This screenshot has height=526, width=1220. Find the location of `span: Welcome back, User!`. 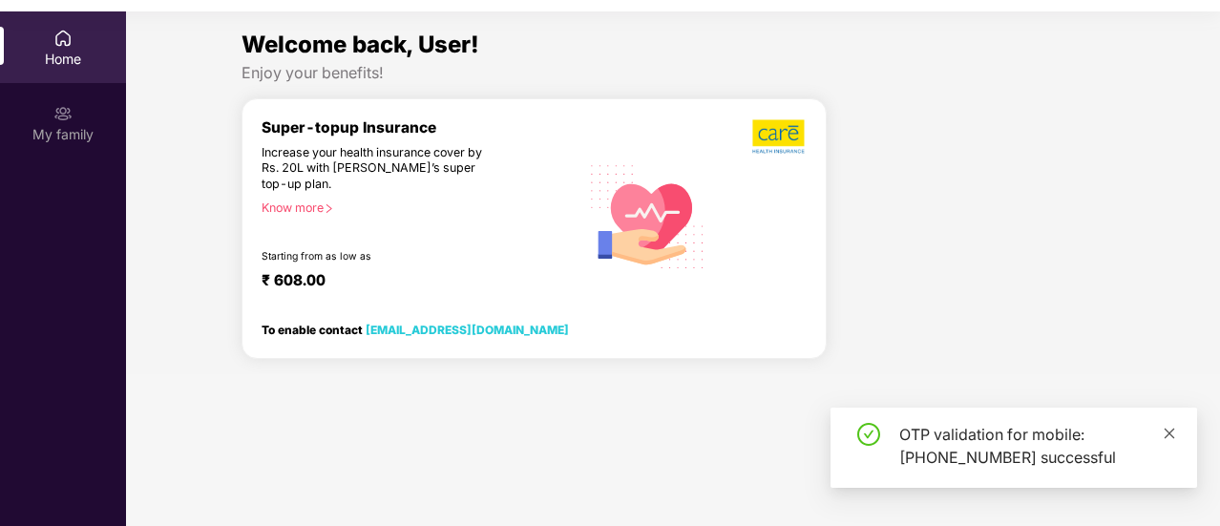

span: Welcome back, User! is located at coordinates (360, 44).